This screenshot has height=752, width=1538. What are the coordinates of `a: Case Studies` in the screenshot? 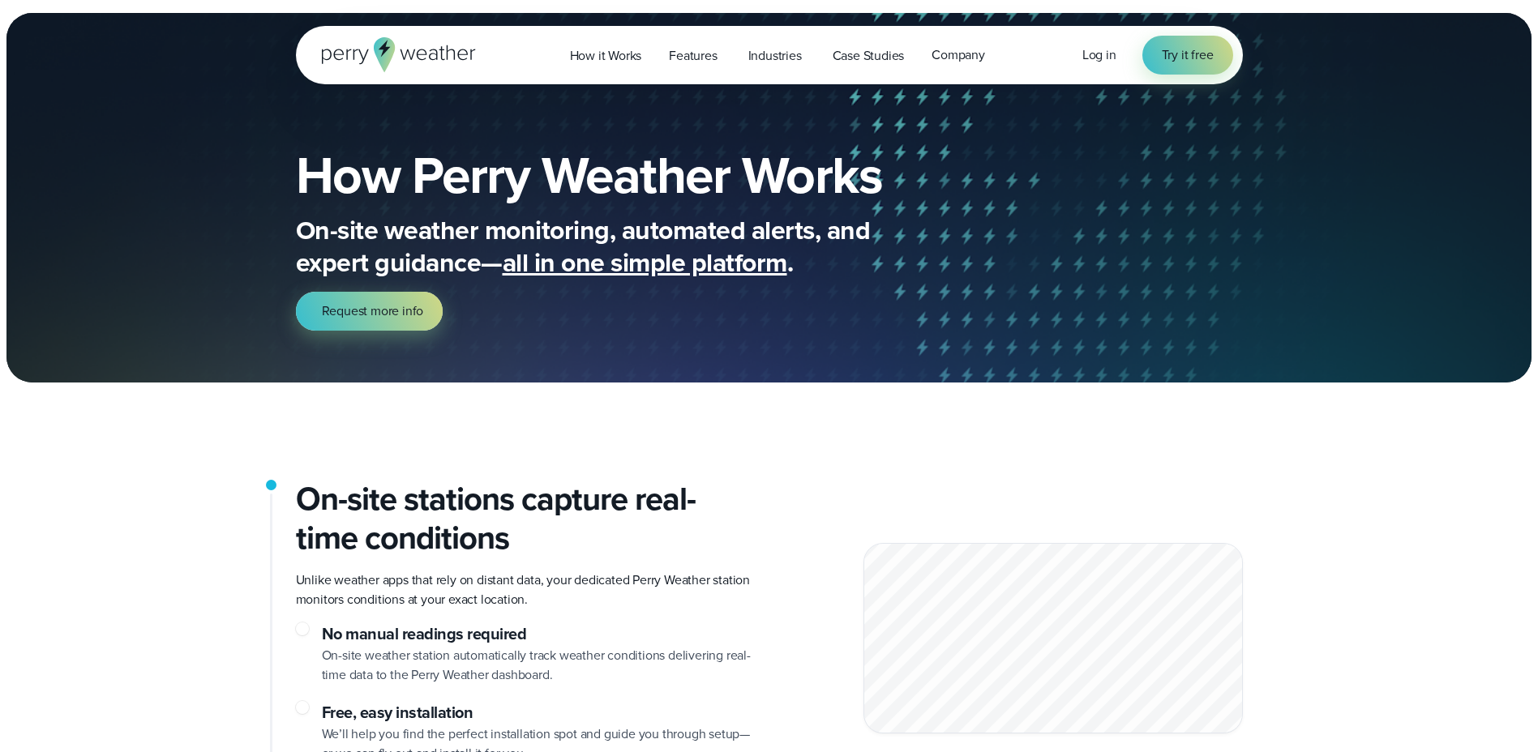 It's located at (868, 55).